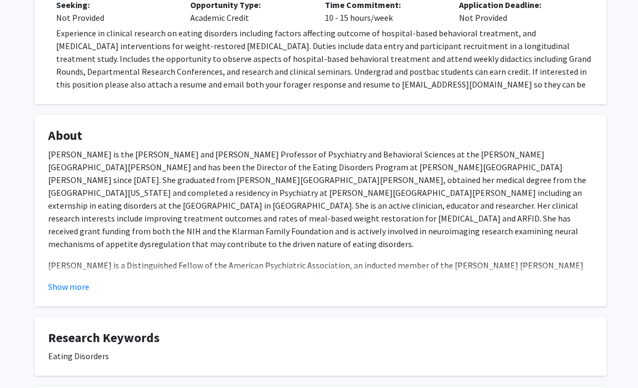  What do you see at coordinates (321, 339) in the screenshot?
I see `h4: Research Keywords` at bounding box center [321, 339].